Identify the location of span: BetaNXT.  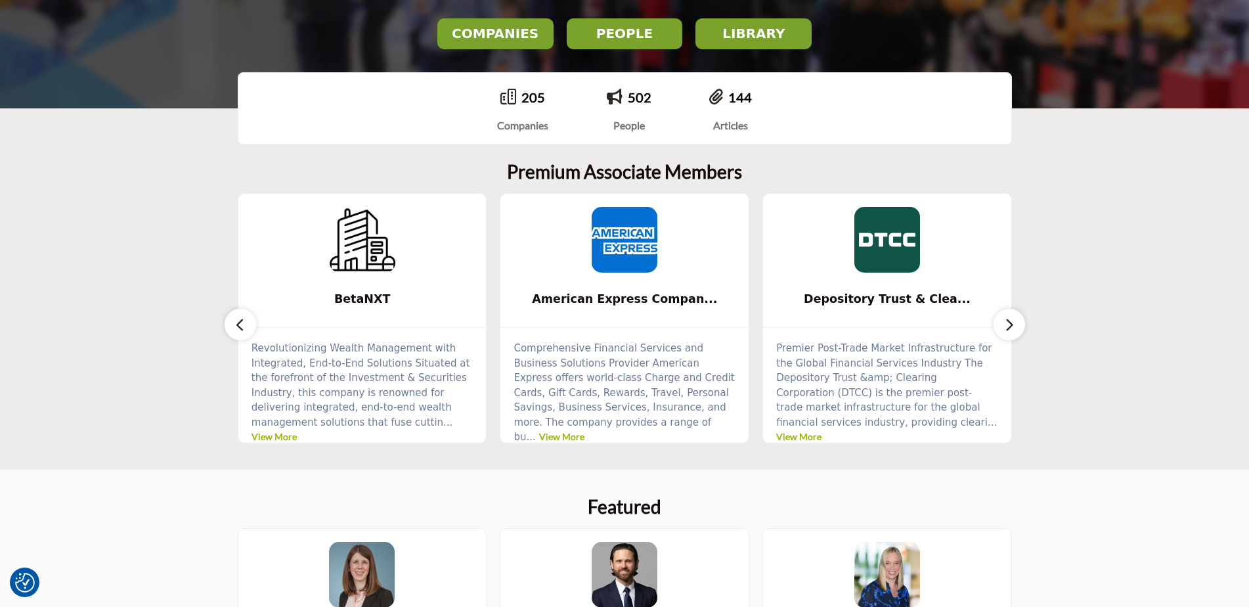
(362, 299).